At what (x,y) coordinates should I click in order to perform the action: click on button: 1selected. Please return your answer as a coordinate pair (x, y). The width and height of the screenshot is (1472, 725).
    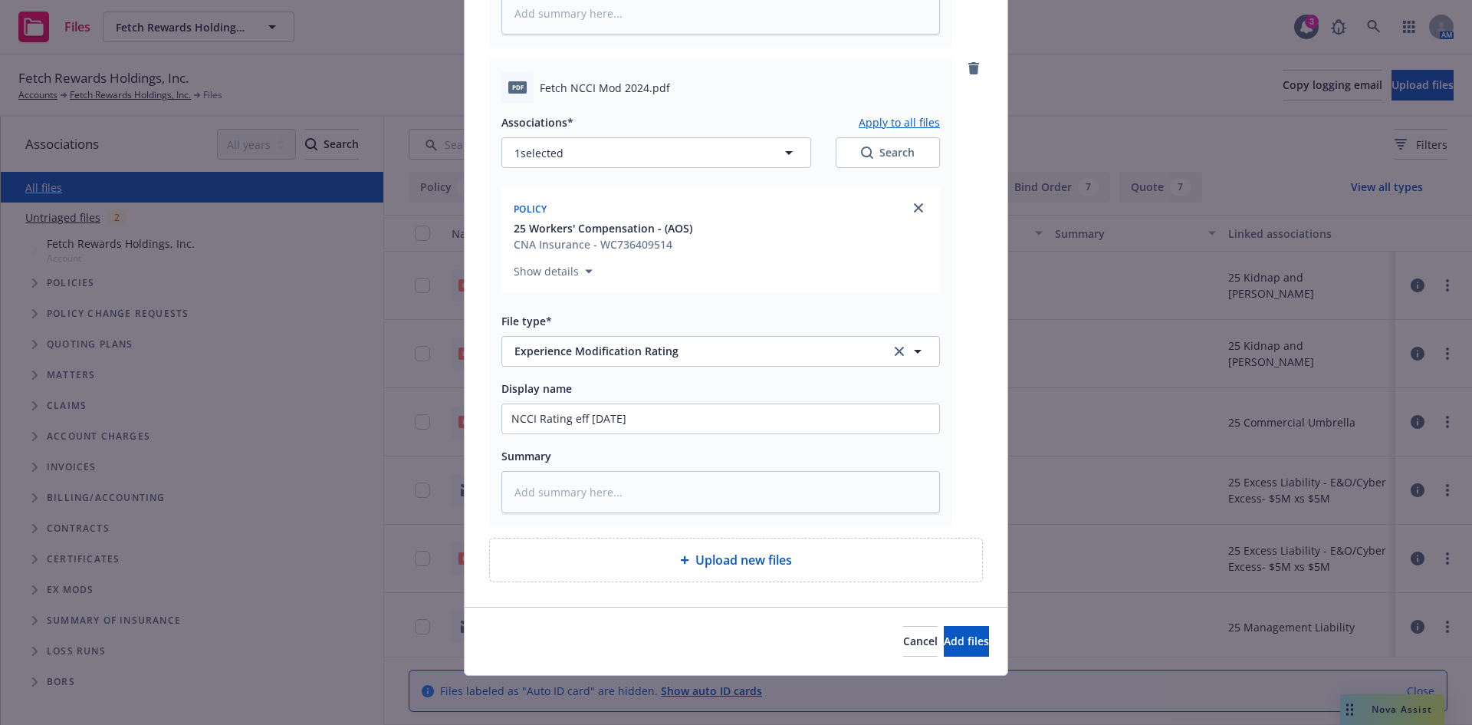
    Looking at the image, I should click on (656, 153).